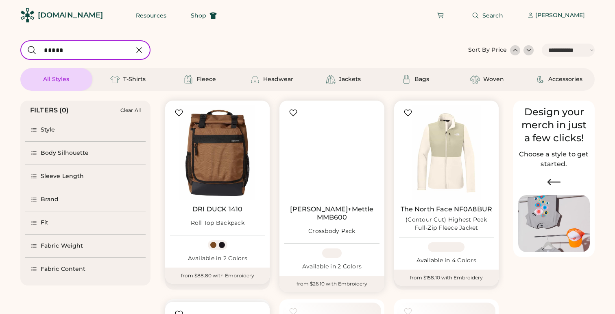 Image resolution: width=615 pixels, height=314 pixels. I want to click on div: Woven, so click(494, 79).